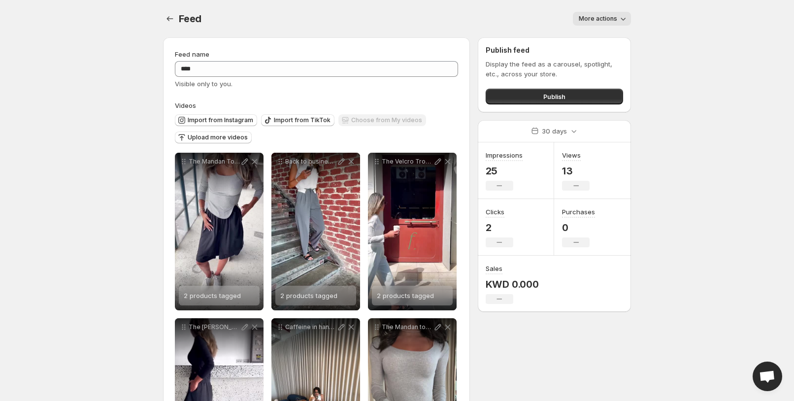 The image size is (794, 401). What do you see at coordinates (504, 155) in the screenshot?
I see `h3: Impressions` at bounding box center [504, 155].